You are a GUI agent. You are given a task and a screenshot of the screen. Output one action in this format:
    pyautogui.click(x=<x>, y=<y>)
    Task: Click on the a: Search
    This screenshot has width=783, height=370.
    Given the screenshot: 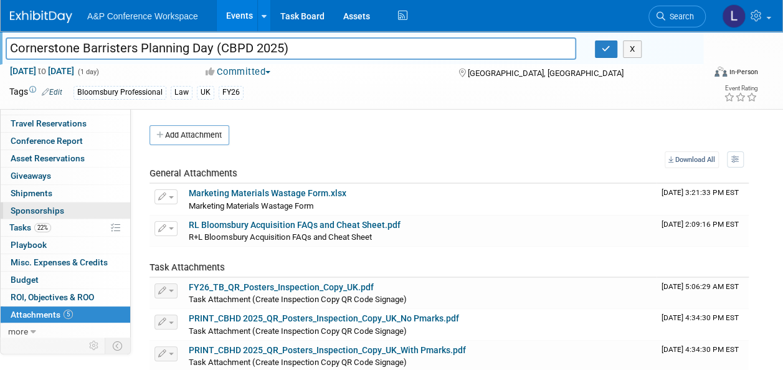 What is the action you would take?
    pyautogui.click(x=677, y=16)
    